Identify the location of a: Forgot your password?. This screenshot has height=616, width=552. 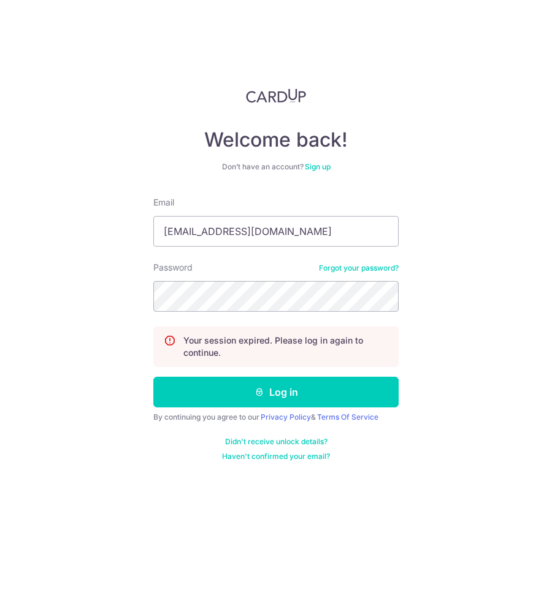
(359, 268).